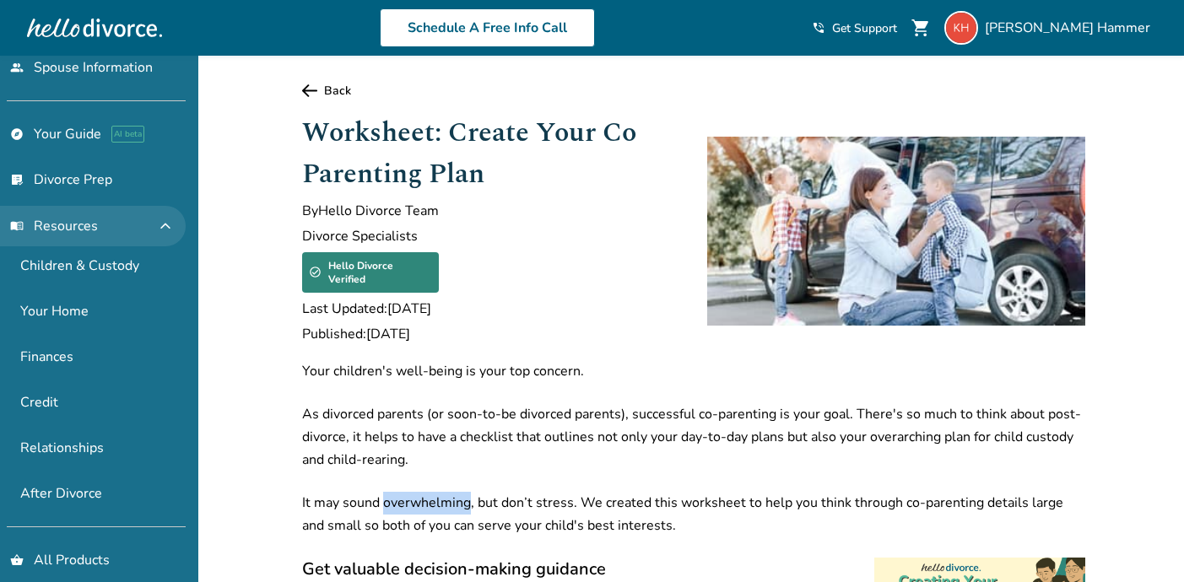 The image size is (1184, 582). What do you see at coordinates (370, 273) in the screenshot?
I see `div: Hello Divorce Verified` at bounding box center [370, 273].